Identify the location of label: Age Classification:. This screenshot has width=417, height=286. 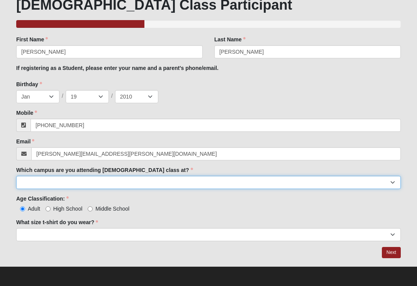
(42, 199).